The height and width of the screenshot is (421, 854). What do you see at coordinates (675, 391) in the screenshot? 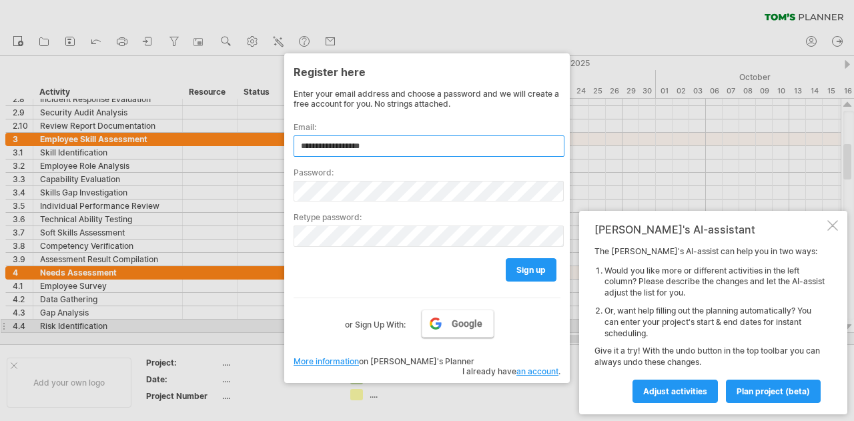
I see `span: Adjust activities` at bounding box center [675, 391].